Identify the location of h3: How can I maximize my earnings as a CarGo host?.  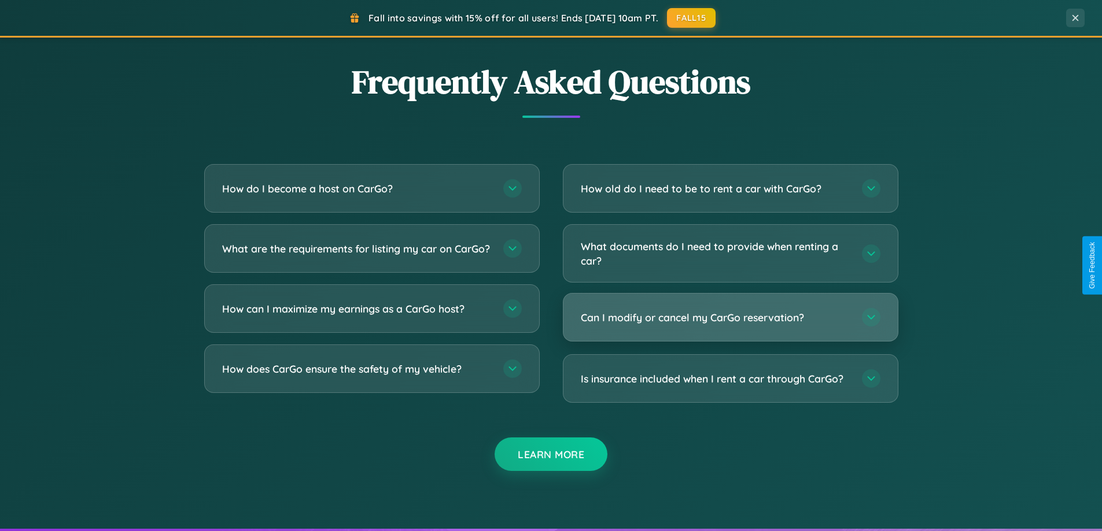
(357, 309).